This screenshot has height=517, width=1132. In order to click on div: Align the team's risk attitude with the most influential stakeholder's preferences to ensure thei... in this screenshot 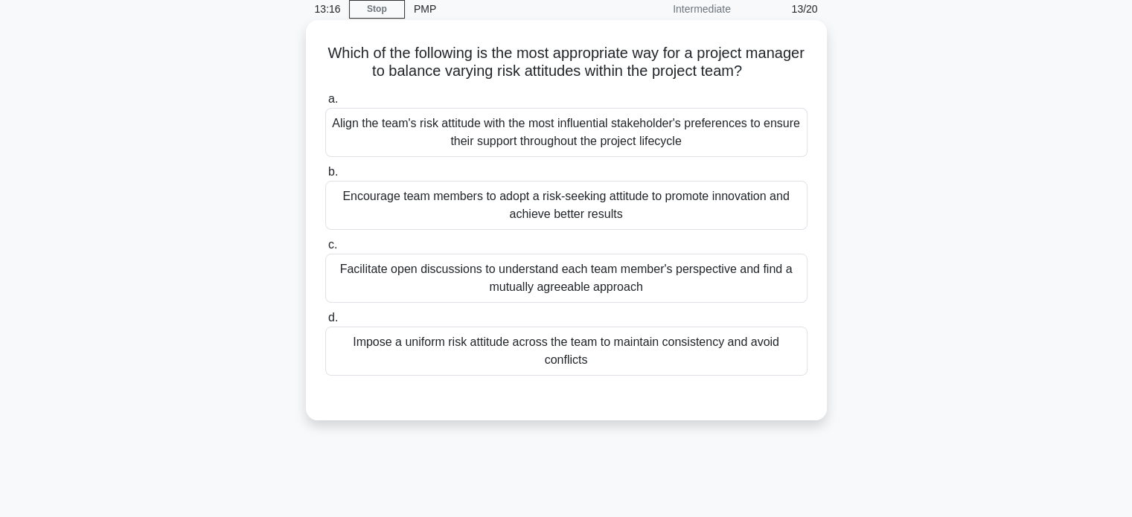, I will do `click(566, 132)`.